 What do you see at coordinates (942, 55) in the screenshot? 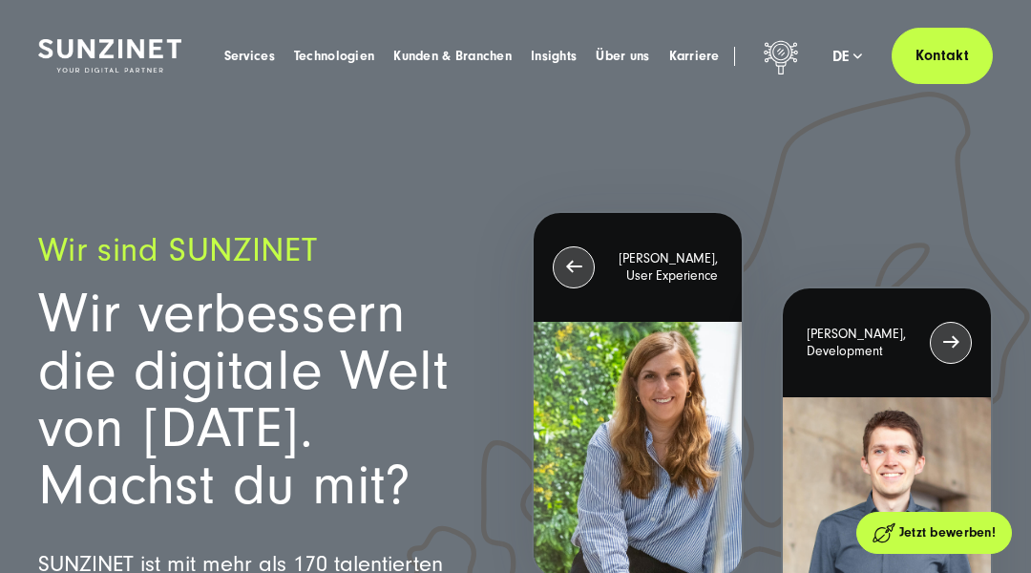
I see `a: Kontakt` at bounding box center [942, 55].